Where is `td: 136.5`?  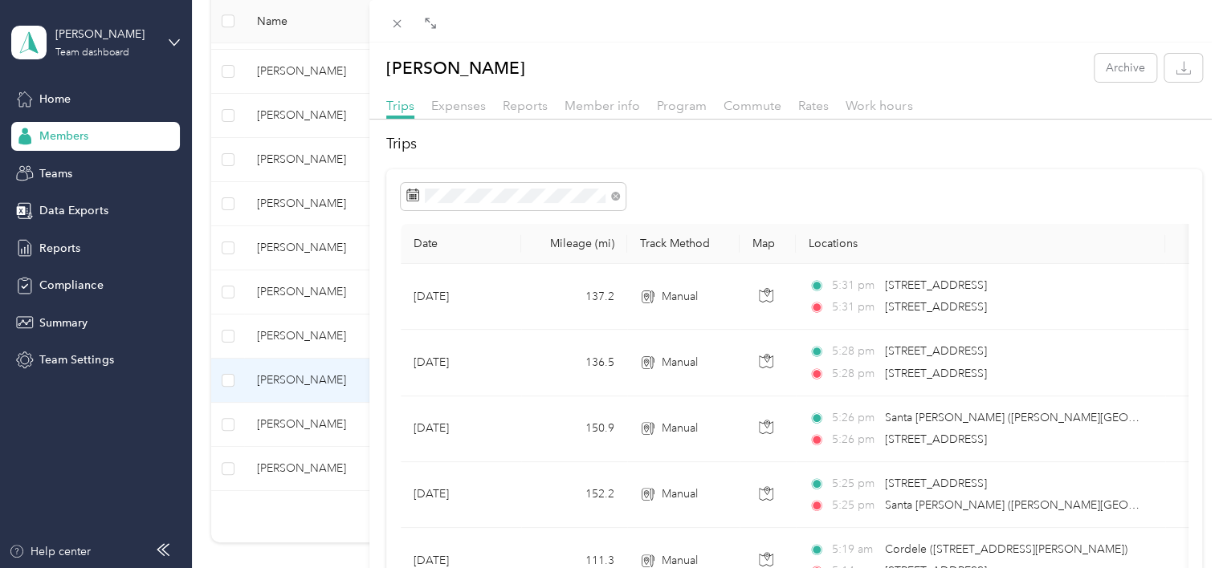
td: 136.5 is located at coordinates (574, 363).